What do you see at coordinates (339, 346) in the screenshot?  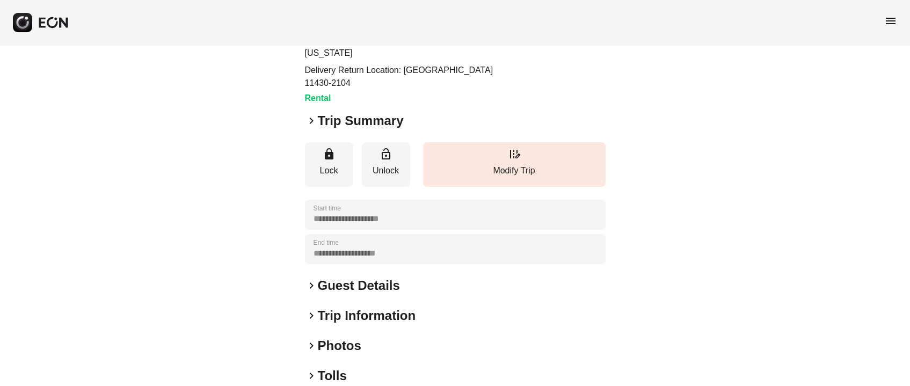 I see `h2: Photos` at bounding box center [339, 346].